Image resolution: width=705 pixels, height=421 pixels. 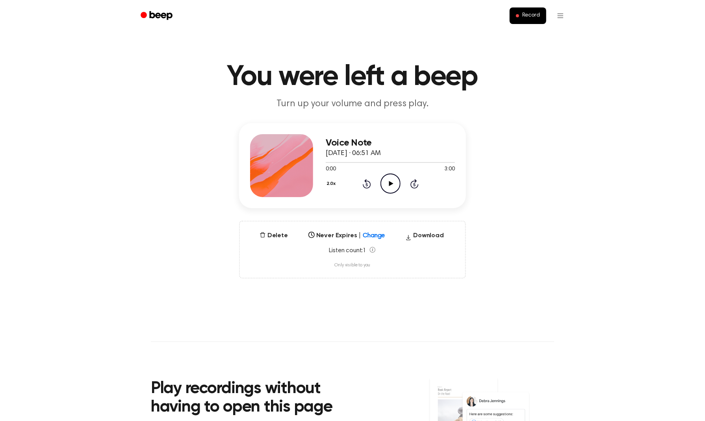 I want to click on span: Only visible to you, so click(x=352, y=265).